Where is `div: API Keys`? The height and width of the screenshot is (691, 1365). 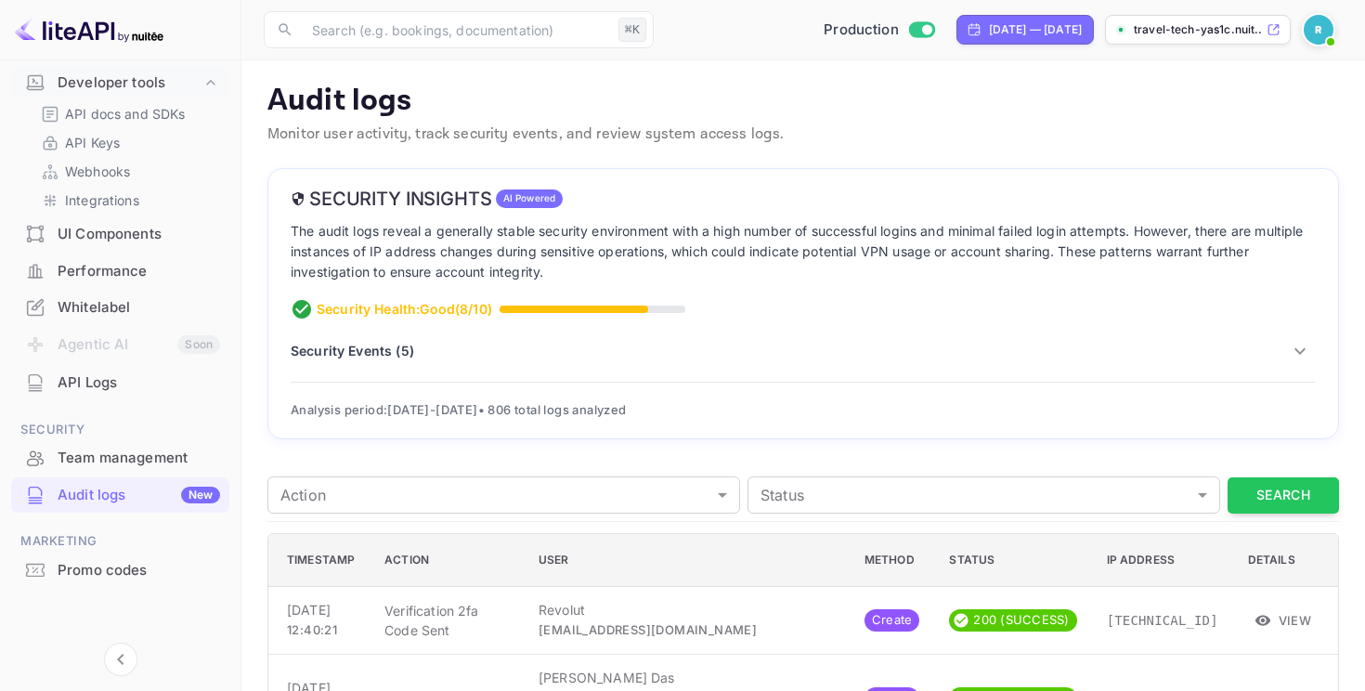 div: API Keys is located at coordinates (127, 142).